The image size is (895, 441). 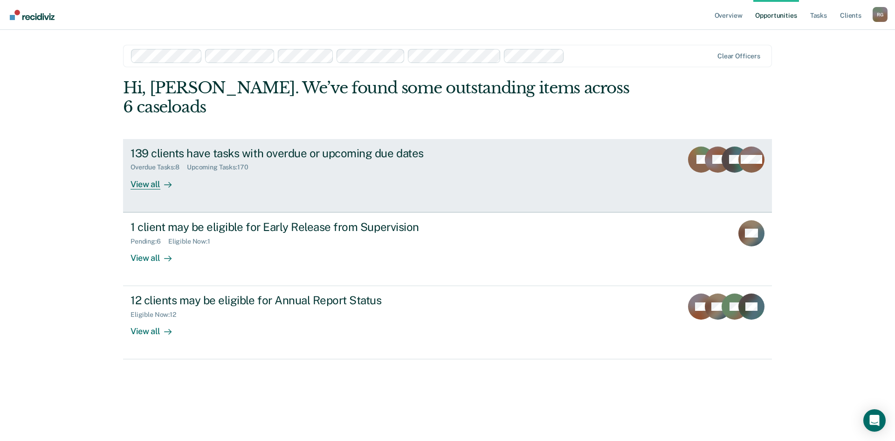 What do you see at coordinates (448, 175) in the screenshot?
I see `a: 139 clients have tasks with overdue or upcoming due datesOverdue Tasks:8Upcoming Tasks:170View all` at bounding box center [448, 175].